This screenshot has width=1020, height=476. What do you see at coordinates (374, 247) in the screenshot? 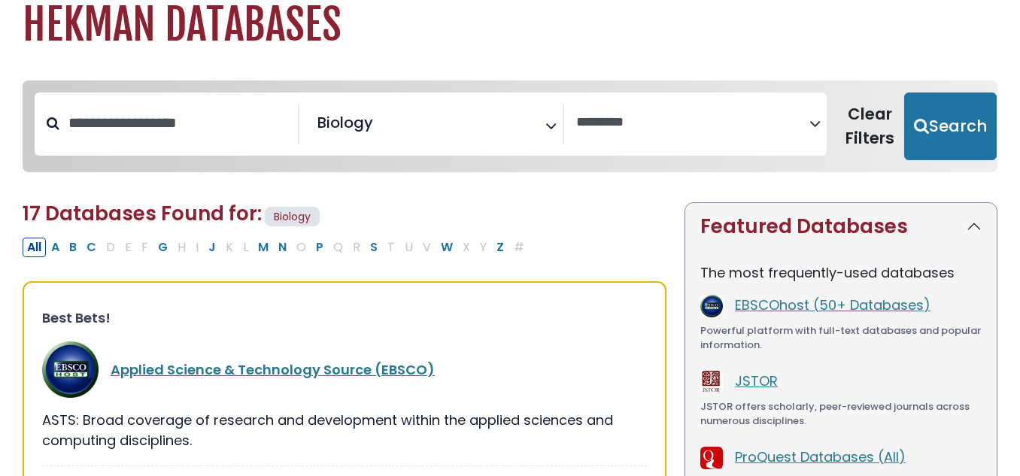
I see `button: Filter Results S` at bounding box center [374, 247].